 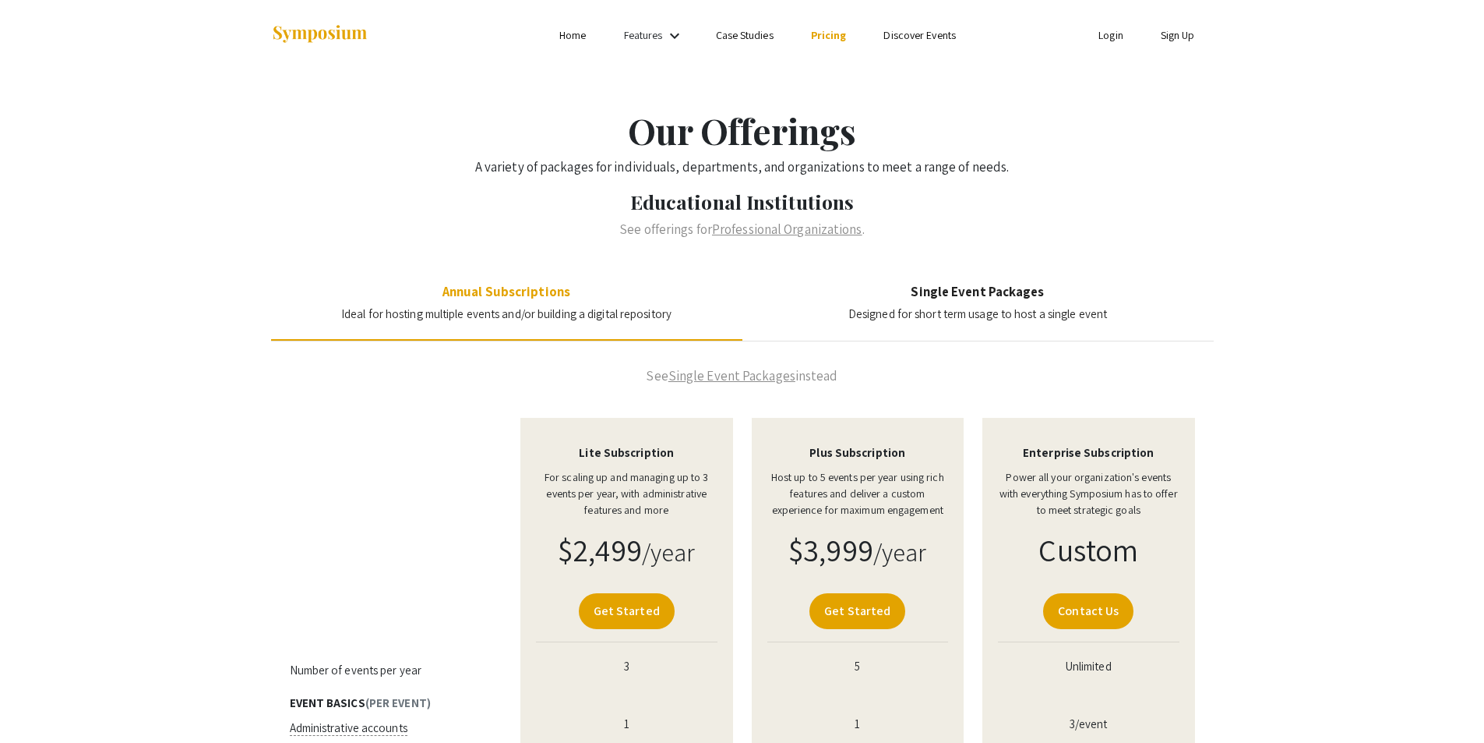 What do you see at coordinates (626, 453) in the screenshot?
I see `h4: Lite Subscription` at bounding box center [626, 453].